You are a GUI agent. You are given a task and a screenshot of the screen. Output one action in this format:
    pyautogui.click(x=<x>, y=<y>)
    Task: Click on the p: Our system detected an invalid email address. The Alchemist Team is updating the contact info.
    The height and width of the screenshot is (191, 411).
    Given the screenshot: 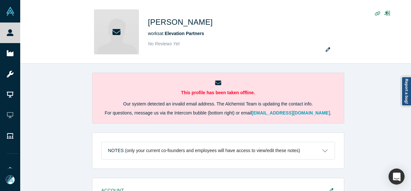 What is the action you would take?
    pyautogui.click(x=218, y=104)
    